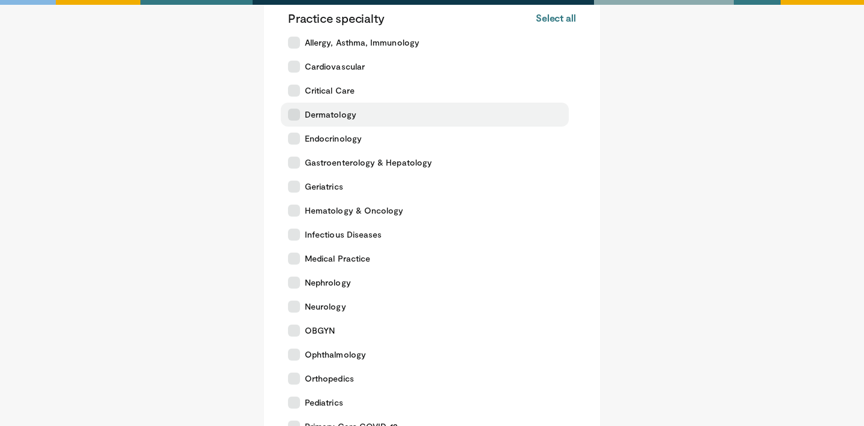 This screenshot has width=864, height=426. What do you see at coordinates (336, 18) in the screenshot?
I see `p: Practice specialty` at bounding box center [336, 18].